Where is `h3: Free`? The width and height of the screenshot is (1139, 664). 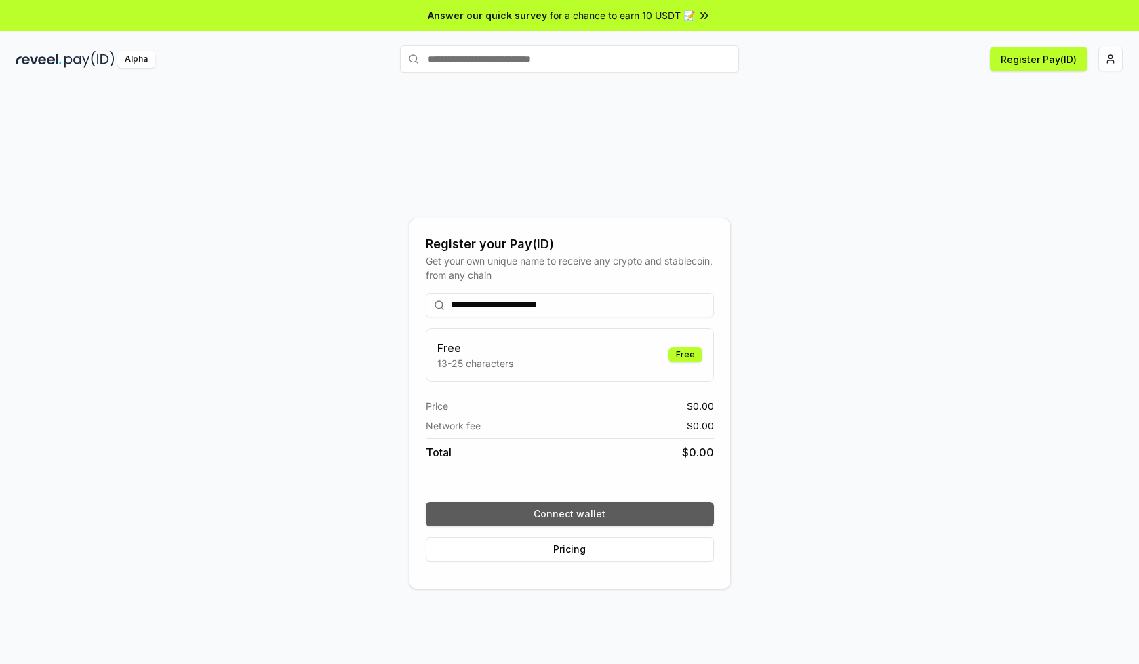
h3: Free is located at coordinates (475, 348).